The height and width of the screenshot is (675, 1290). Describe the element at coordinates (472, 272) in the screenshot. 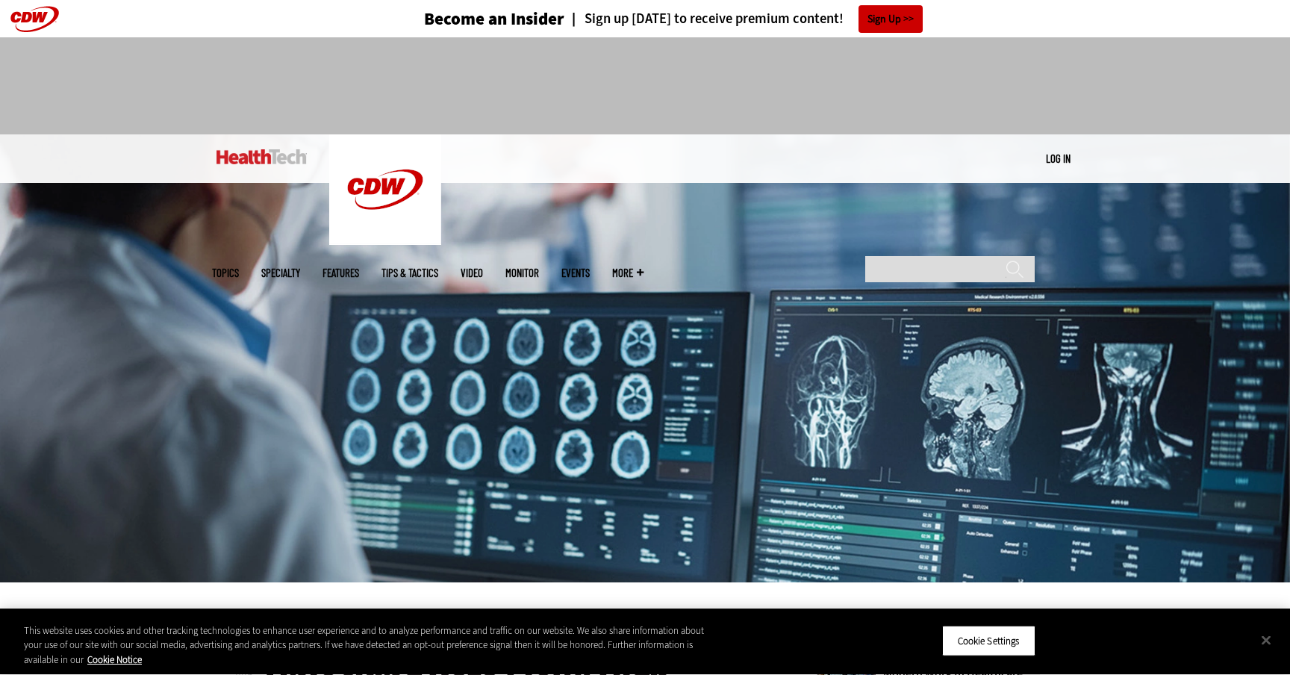

I see `a: Video` at that location.